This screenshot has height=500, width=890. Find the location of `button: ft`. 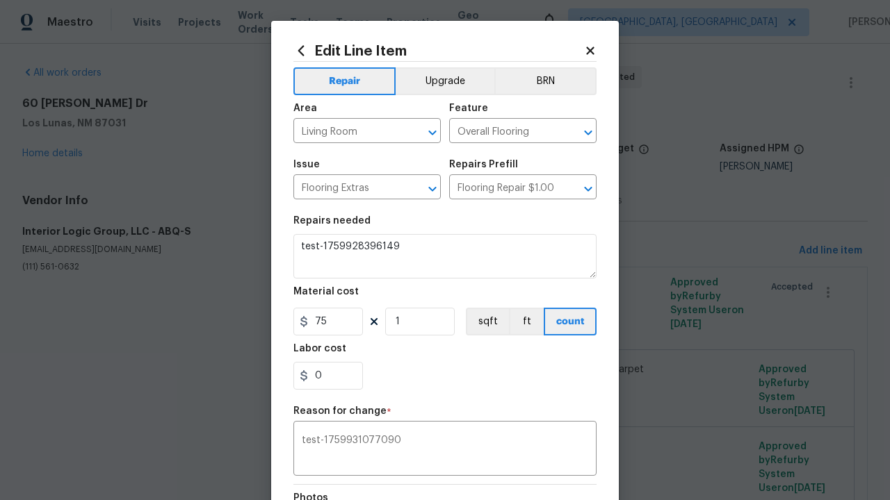

button: ft is located at coordinates (526, 322).